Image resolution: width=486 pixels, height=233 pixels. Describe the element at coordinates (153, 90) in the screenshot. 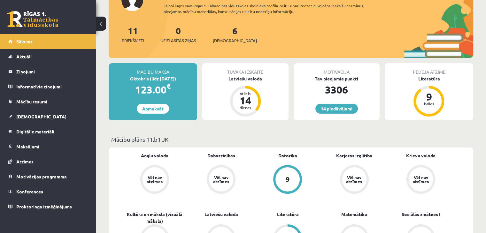

I see `div: 123.00` at that location.